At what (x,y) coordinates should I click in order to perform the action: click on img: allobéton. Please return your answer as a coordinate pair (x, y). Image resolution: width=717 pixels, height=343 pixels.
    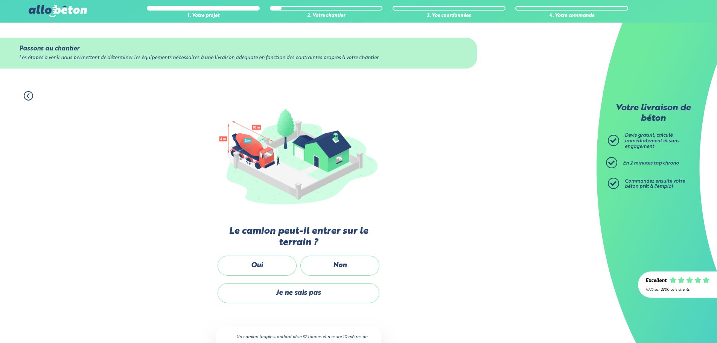
    Looking at the image, I should click on (58, 11).